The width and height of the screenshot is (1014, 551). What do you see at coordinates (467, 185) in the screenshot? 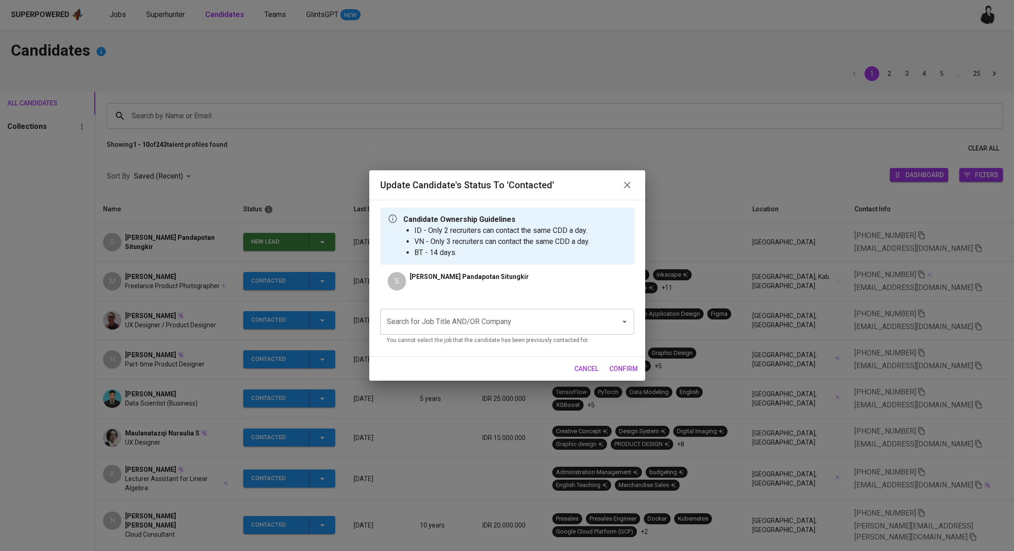
I see `h6: Update Candidate's Status to 'Contacted'` at bounding box center [467, 185].